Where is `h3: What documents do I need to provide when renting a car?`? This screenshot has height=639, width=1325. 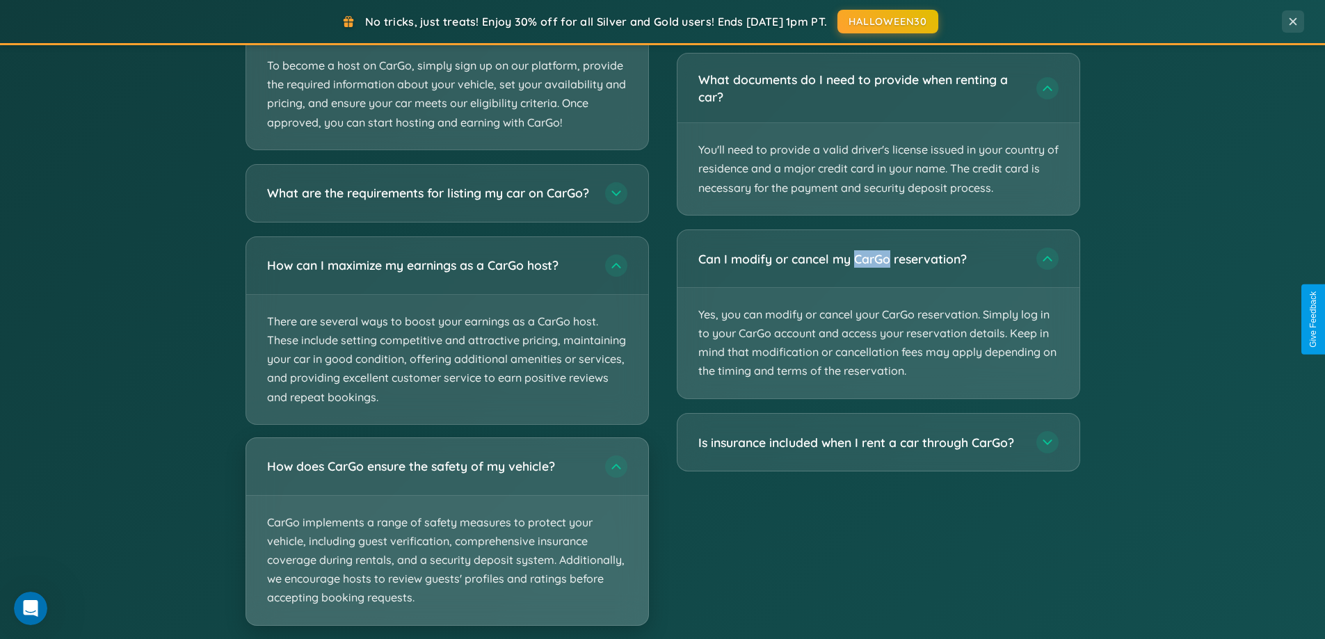
h3: What documents do I need to provide when renting a car? is located at coordinates (861, 88).